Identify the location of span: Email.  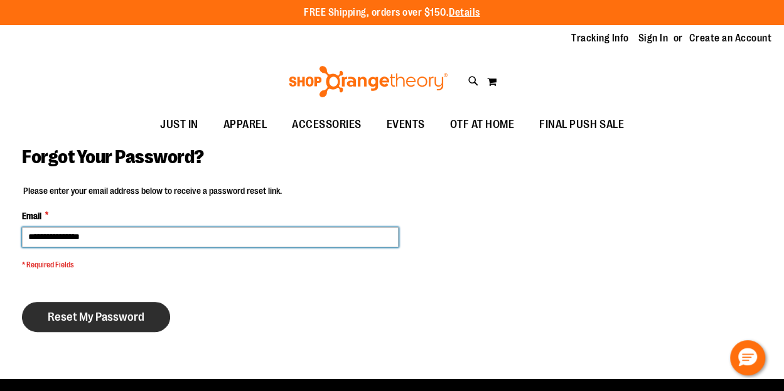
(31, 216).